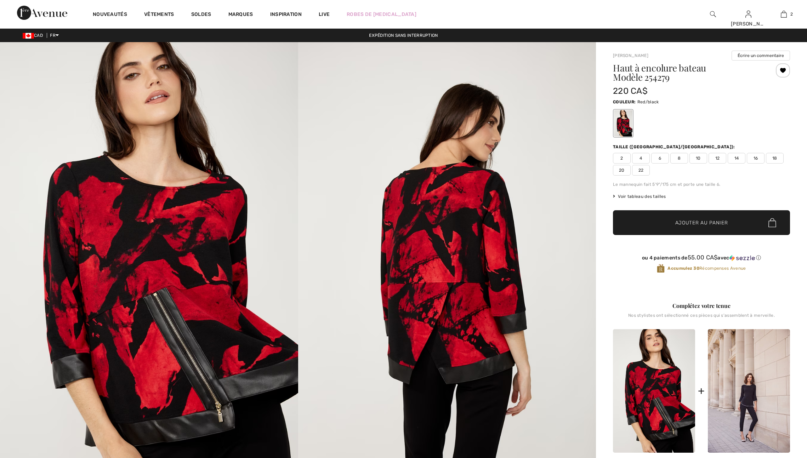 This screenshot has height=458, width=807. Describe the element at coordinates (755, 158) in the screenshot. I see `span: 16` at that location.